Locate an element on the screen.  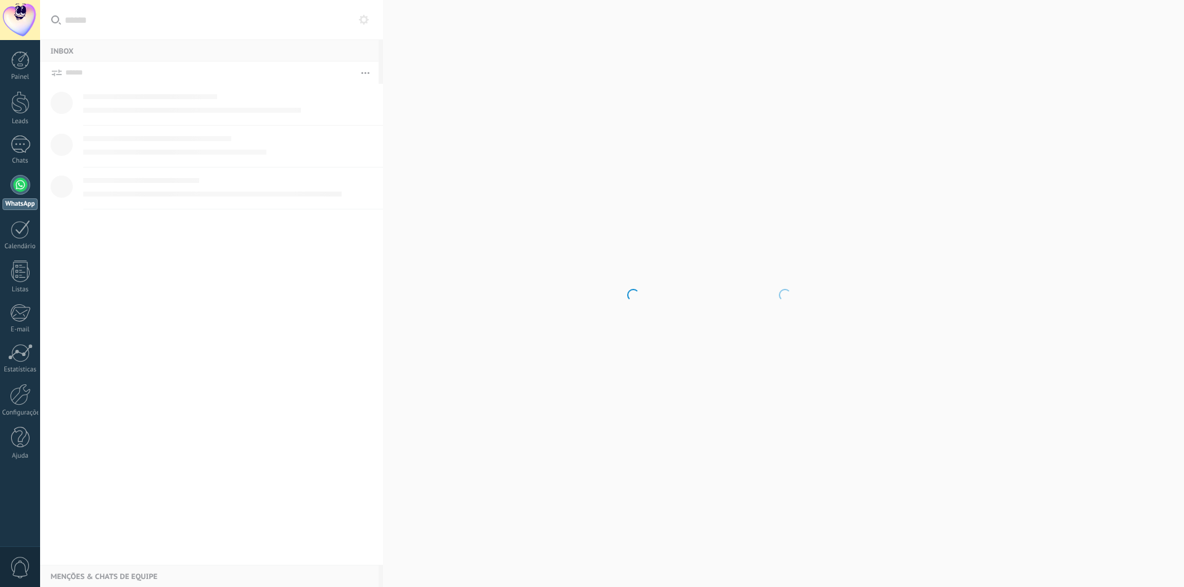
div: Leads is located at coordinates (20, 121).